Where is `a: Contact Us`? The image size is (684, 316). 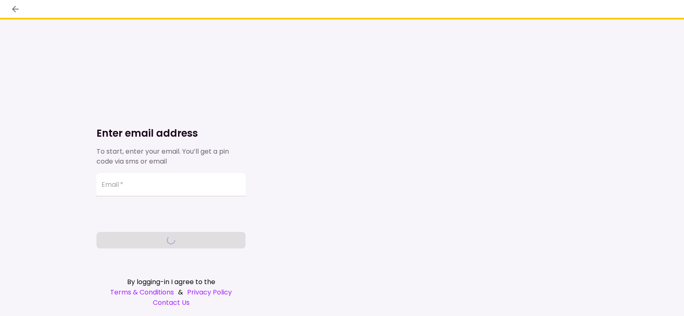
a: Contact Us is located at coordinates (171, 302).